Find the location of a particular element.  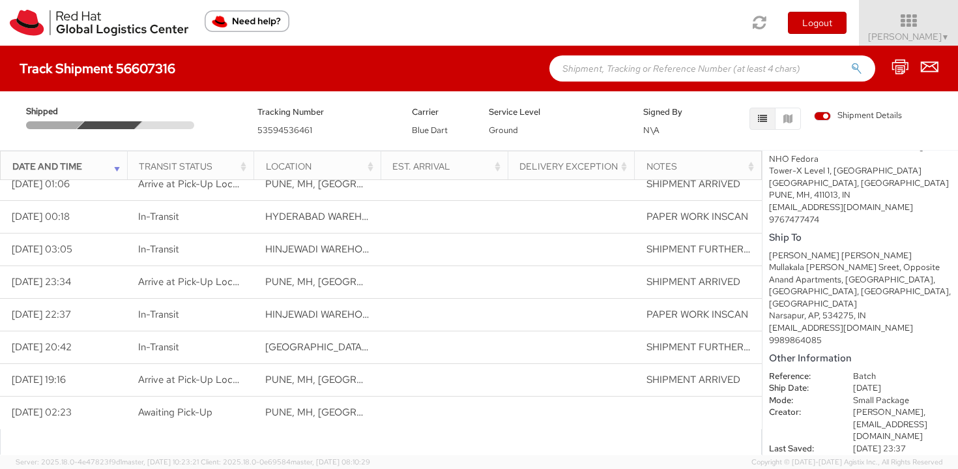

div: 9767477474 is located at coordinates (860, 220).